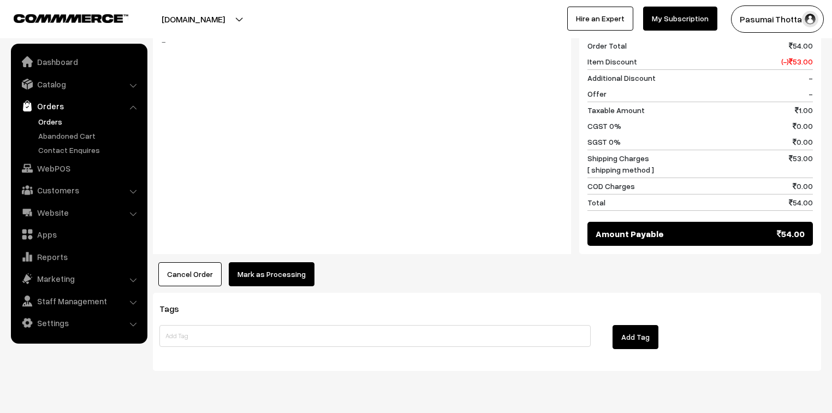 The width and height of the screenshot is (832, 413). Describe the element at coordinates (621, 78) in the screenshot. I see `span: Additional Discount` at that location.